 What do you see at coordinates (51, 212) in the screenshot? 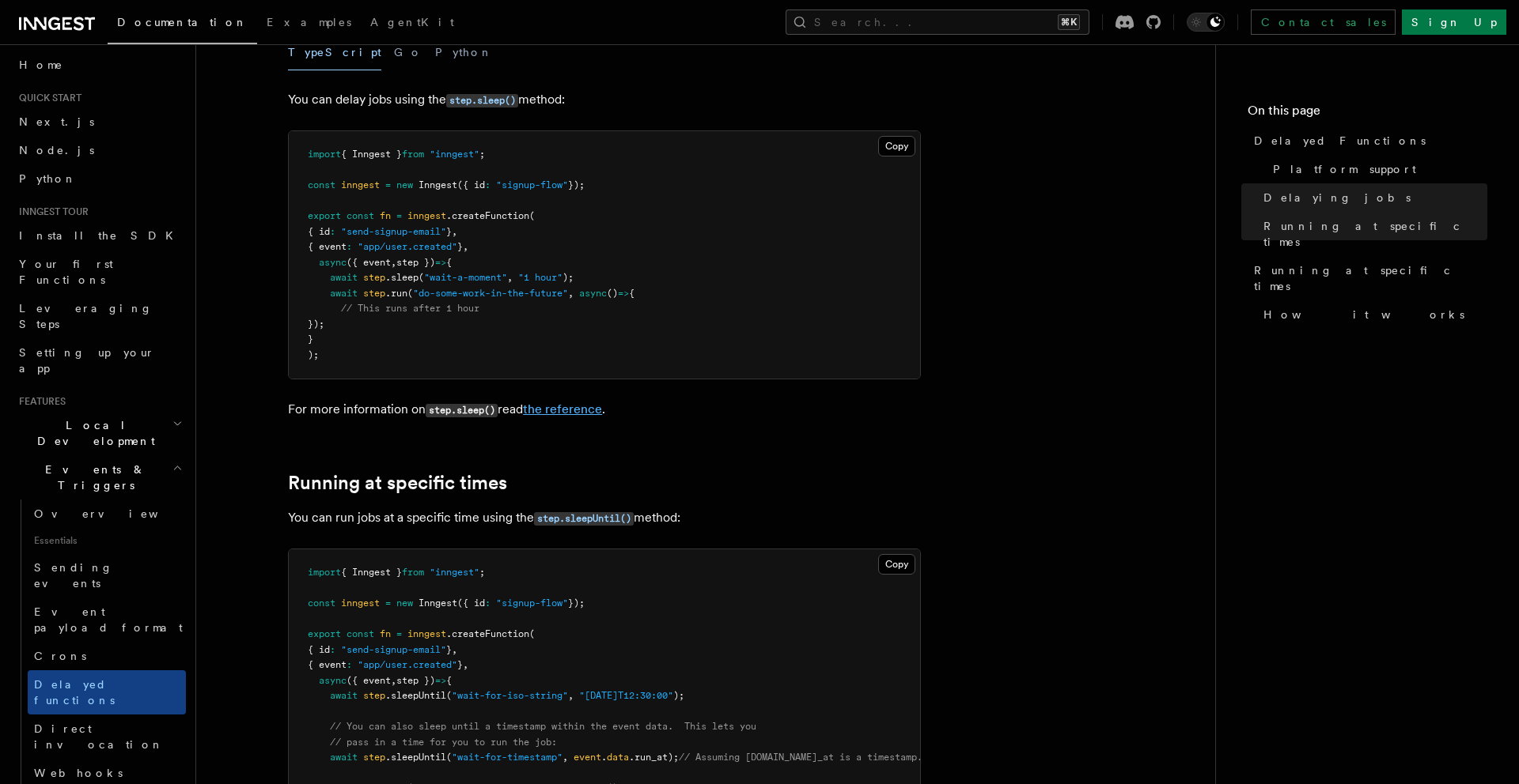
I see `span: Inngest tour` at bounding box center [51, 212].